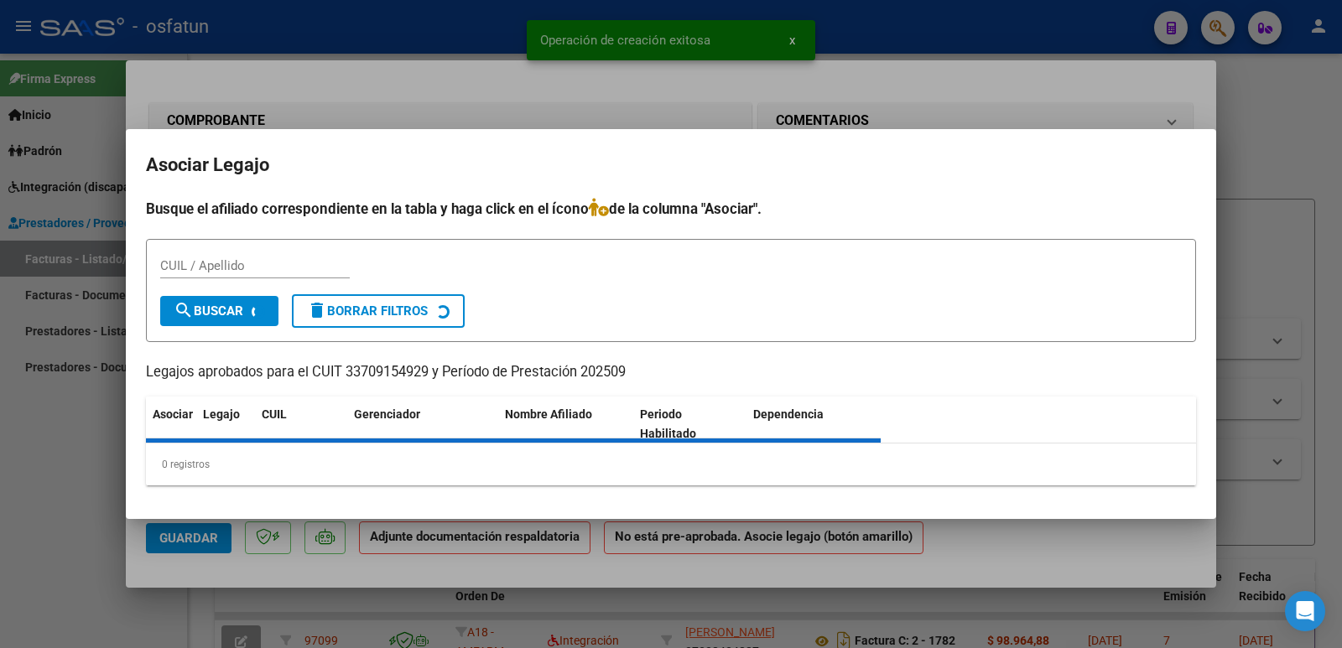  What do you see at coordinates (788, 414) in the screenshot?
I see `span: Dependencia` at bounding box center [788, 414].